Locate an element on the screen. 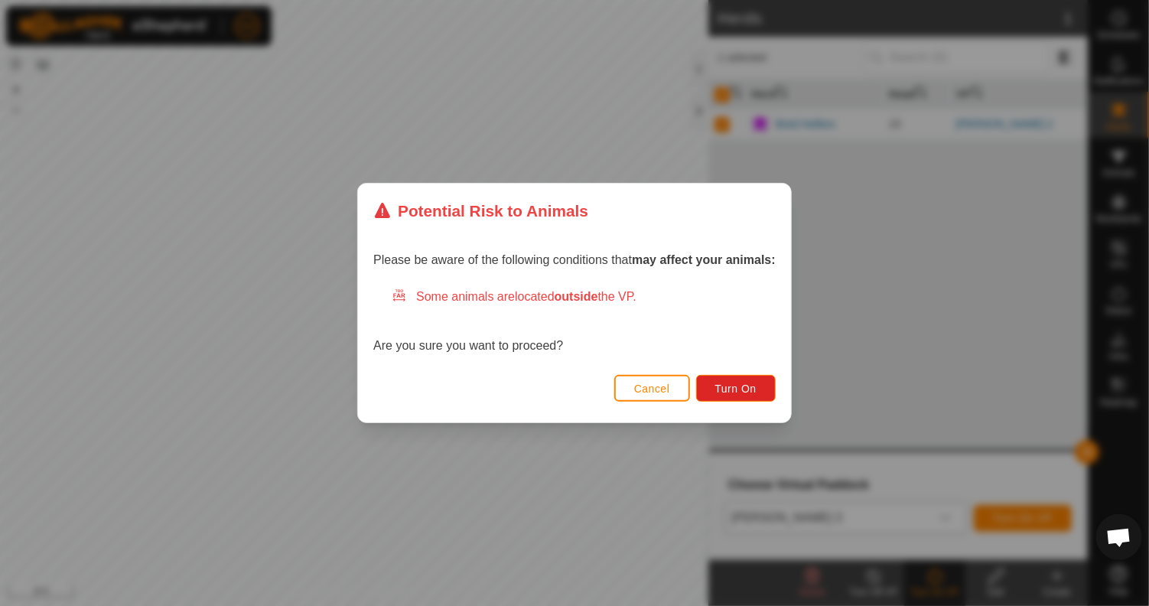  span: Cancel is located at coordinates (652, 389).